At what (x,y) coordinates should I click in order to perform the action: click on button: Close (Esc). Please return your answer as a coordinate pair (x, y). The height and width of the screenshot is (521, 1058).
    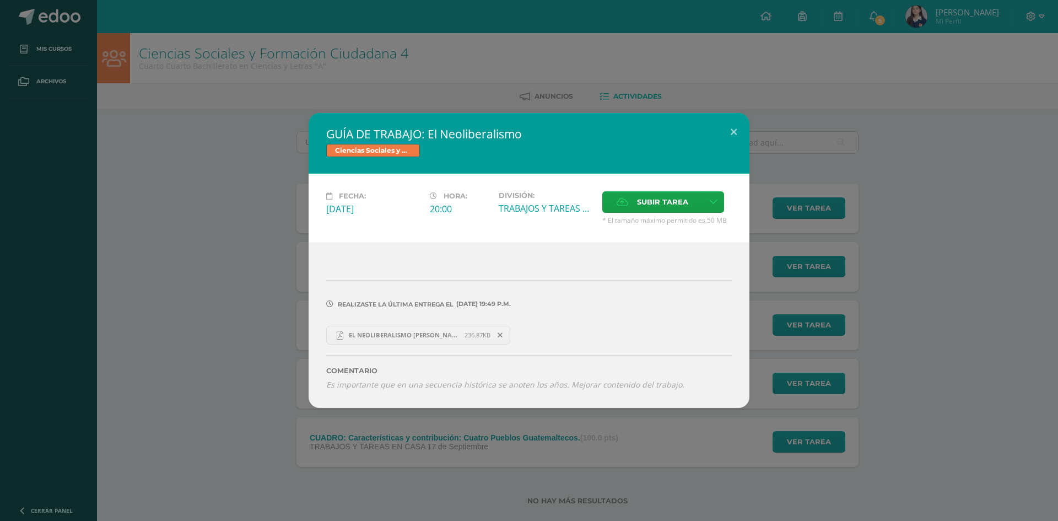
    Looking at the image, I should click on (734, 132).